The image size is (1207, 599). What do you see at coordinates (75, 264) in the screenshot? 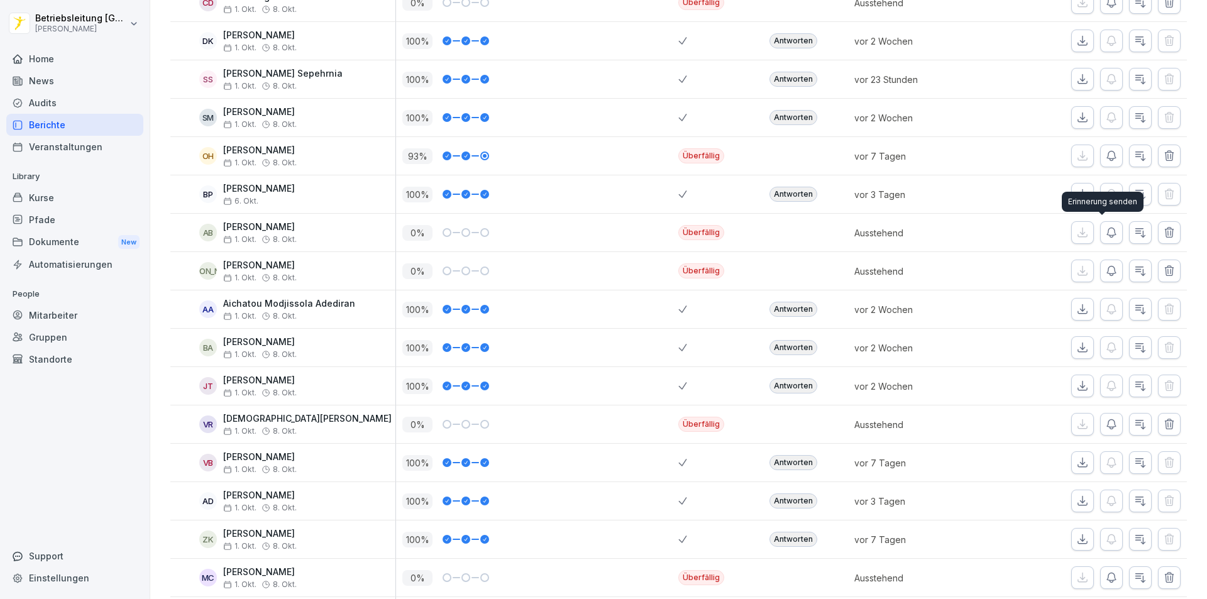
I see `a: Automatisierungen` at bounding box center [75, 264].